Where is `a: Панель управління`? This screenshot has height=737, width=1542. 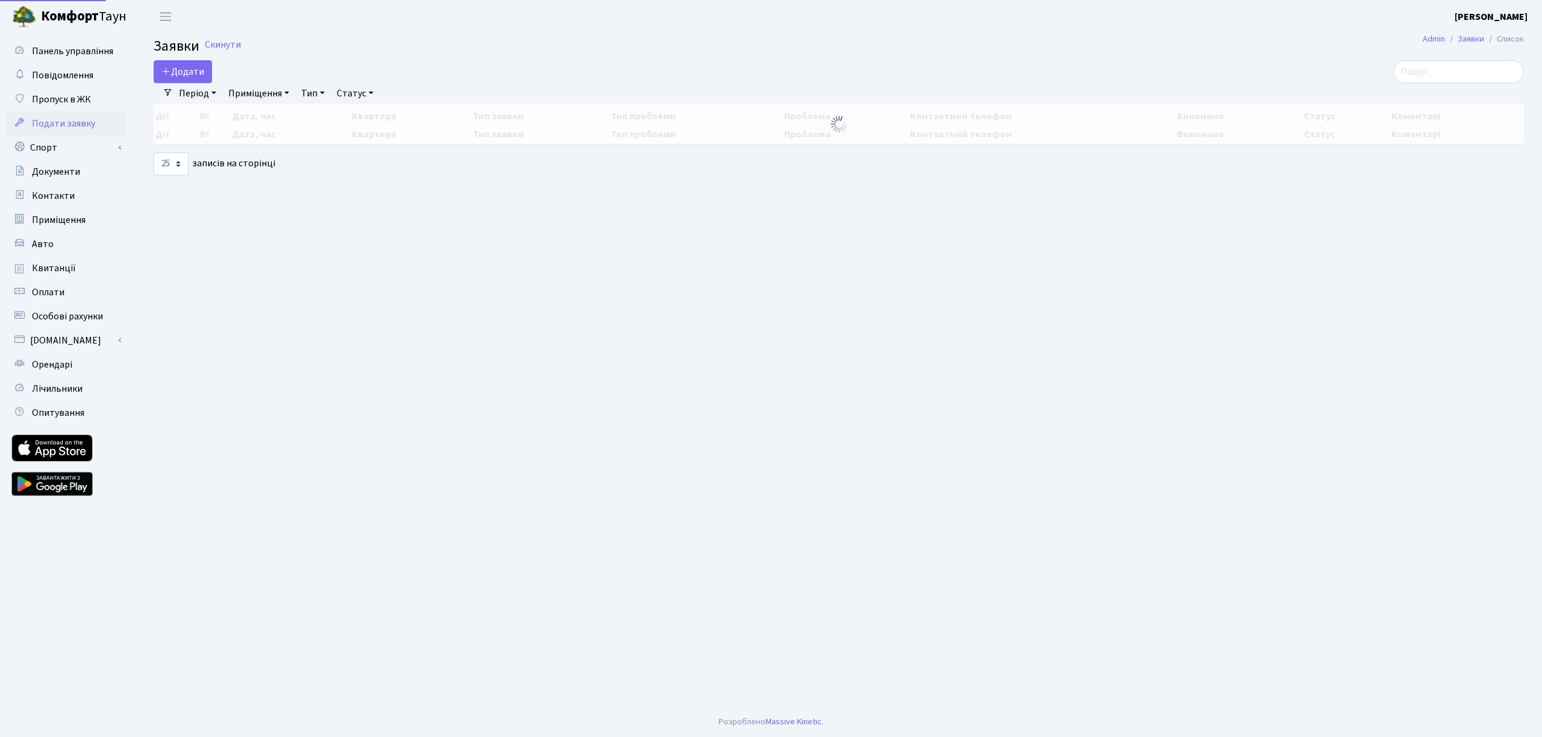
a: Панель управління is located at coordinates (66, 51).